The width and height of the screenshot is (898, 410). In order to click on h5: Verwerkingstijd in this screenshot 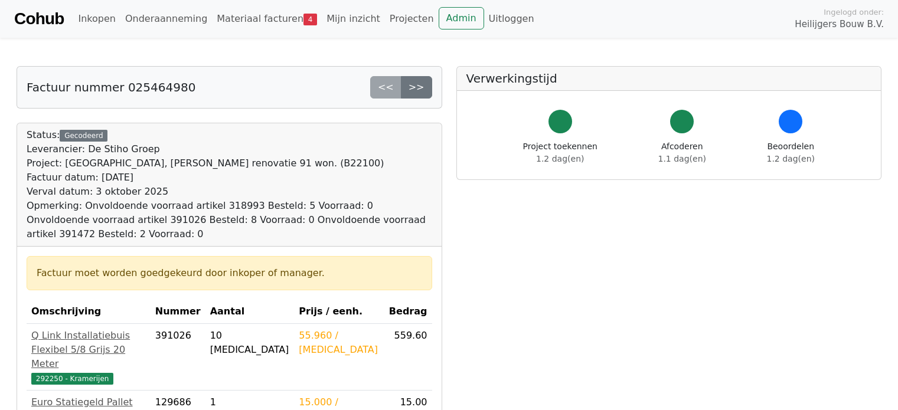, I will do `click(669, 78)`.